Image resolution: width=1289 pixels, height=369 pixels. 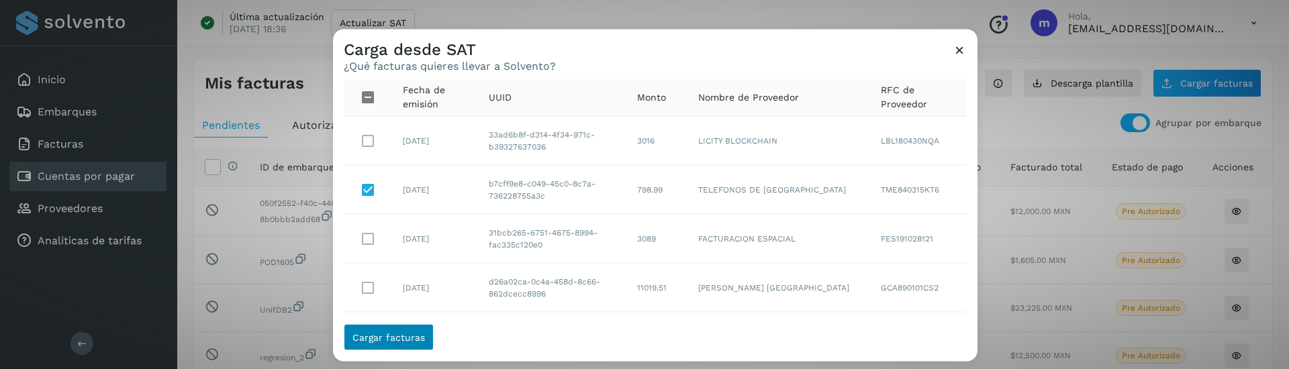 What do you see at coordinates (553, 189) in the screenshot?
I see `td: b7cff9e8-c049-45c0-8c7a-736228755a3c` at bounding box center [553, 189].